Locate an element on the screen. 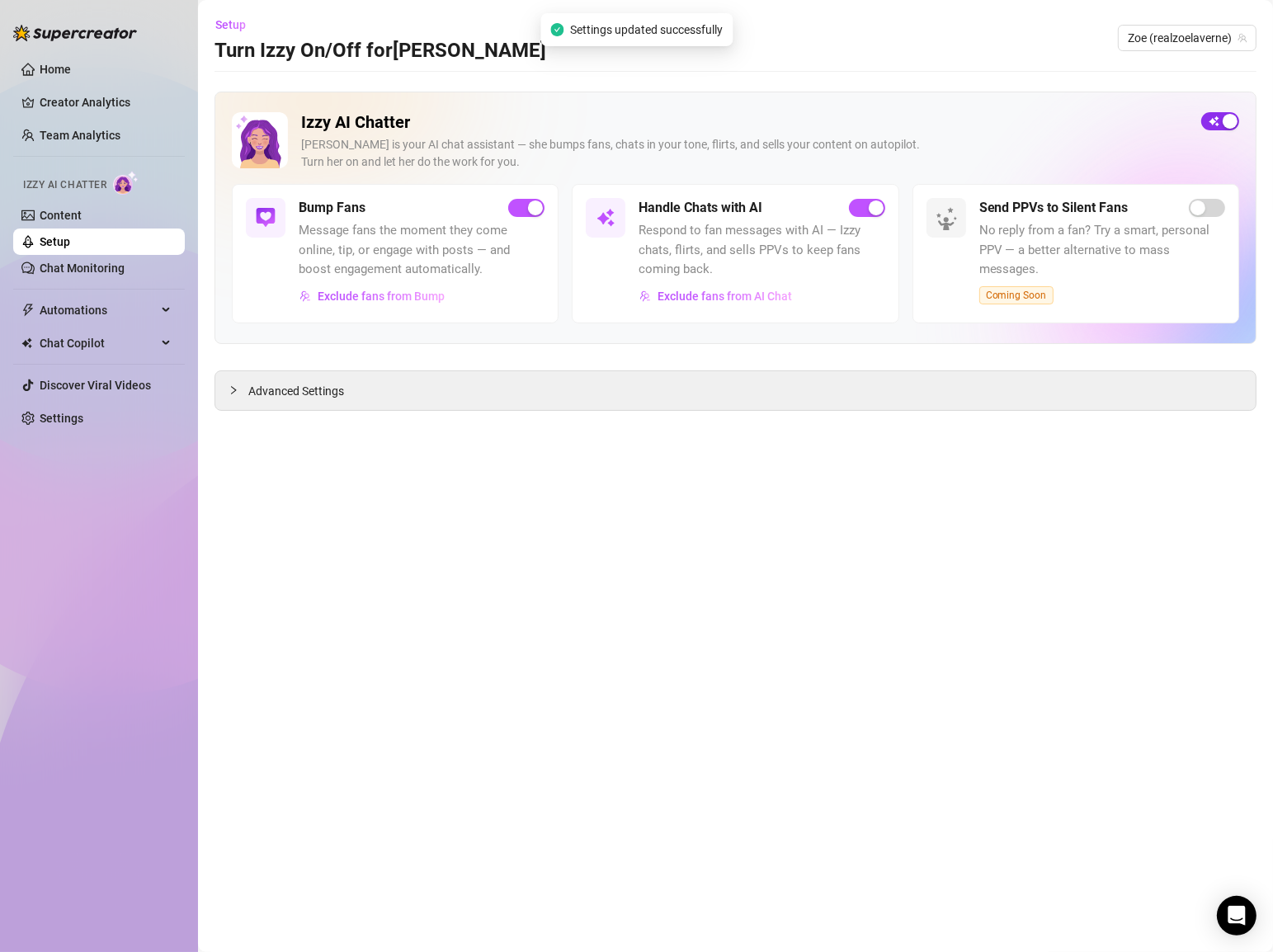 The height and width of the screenshot is (952, 1273). a: Team Analytics is located at coordinates (80, 135).